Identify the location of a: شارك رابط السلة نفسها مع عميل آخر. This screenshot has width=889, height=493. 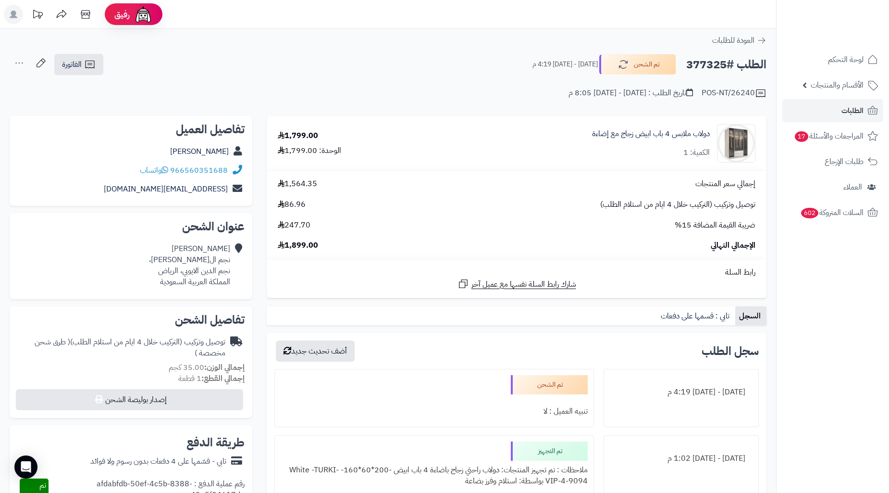
(517, 284).